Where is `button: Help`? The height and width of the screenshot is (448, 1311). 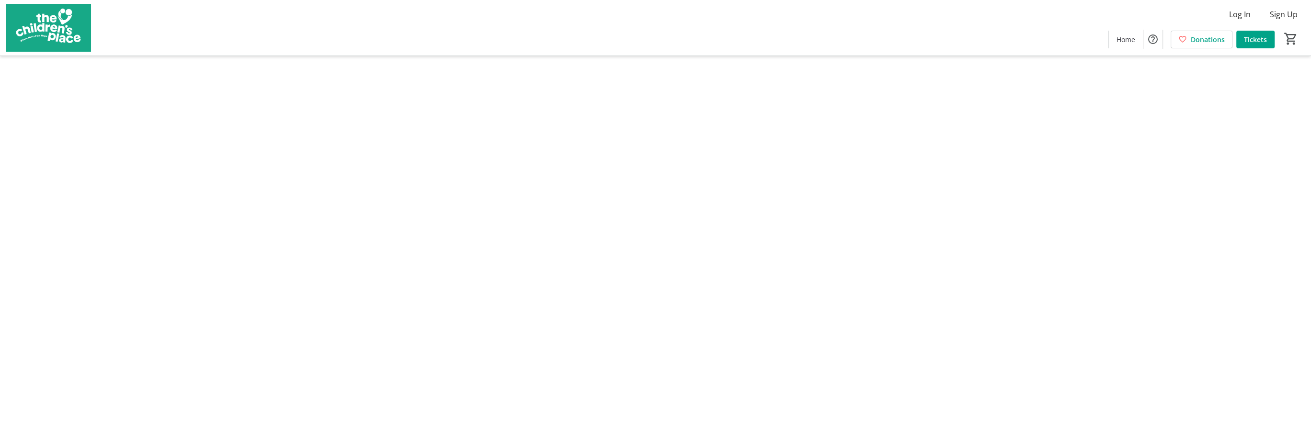 button: Help is located at coordinates (1153, 39).